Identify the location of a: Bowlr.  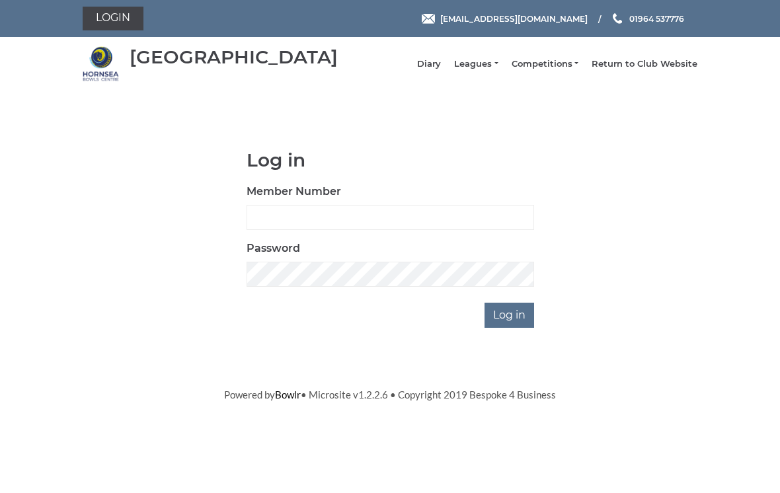
(287, 395).